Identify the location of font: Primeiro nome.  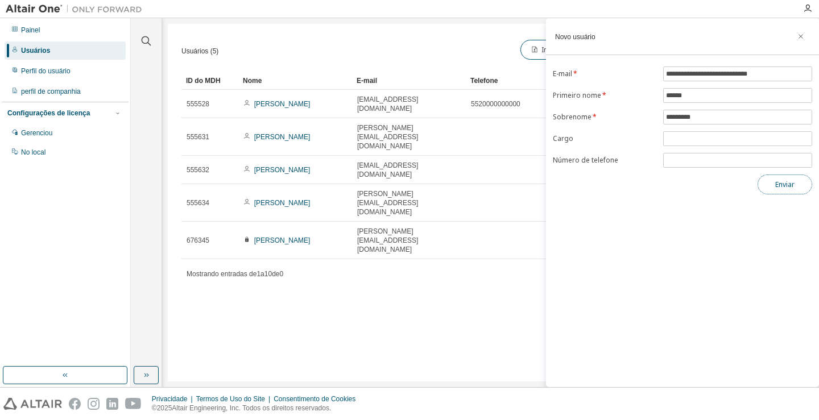
(577, 95).